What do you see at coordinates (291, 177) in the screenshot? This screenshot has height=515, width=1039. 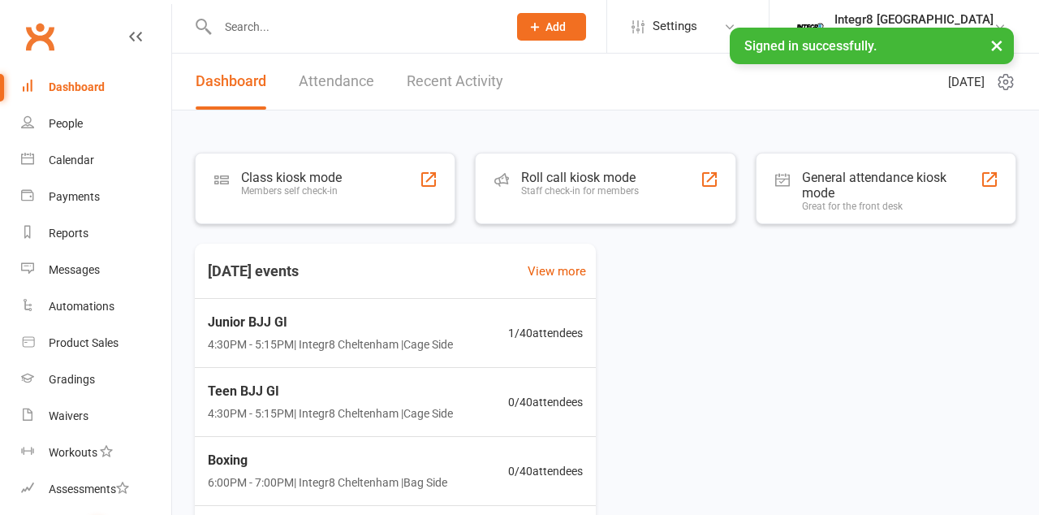 I see `div: Class kiosk mode` at bounding box center [291, 177].